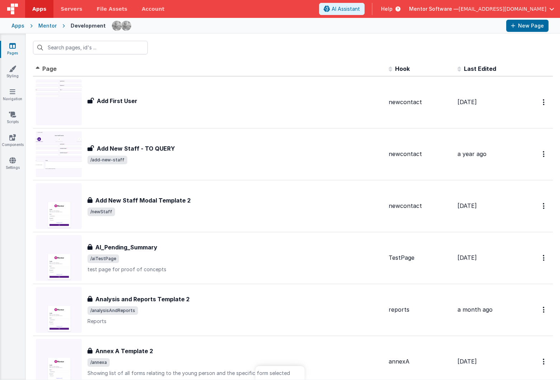 The width and height of the screenshot is (560, 380). I want to click on p: test page for proof of concepts, so click(235, 270).